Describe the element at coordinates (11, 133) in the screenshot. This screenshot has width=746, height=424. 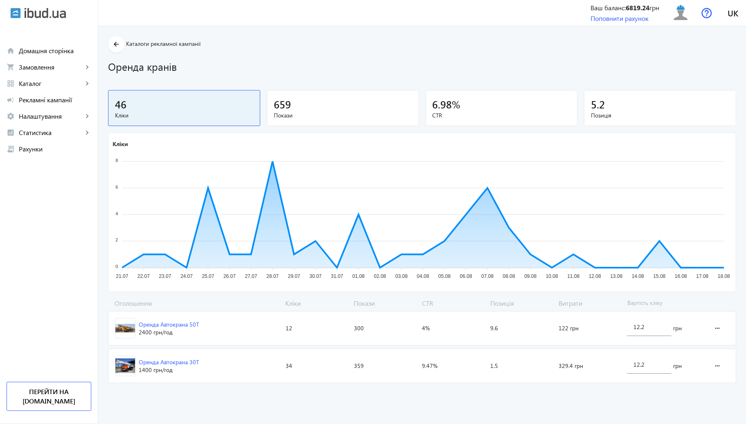
I see `mat-icon: analytics` at that location.